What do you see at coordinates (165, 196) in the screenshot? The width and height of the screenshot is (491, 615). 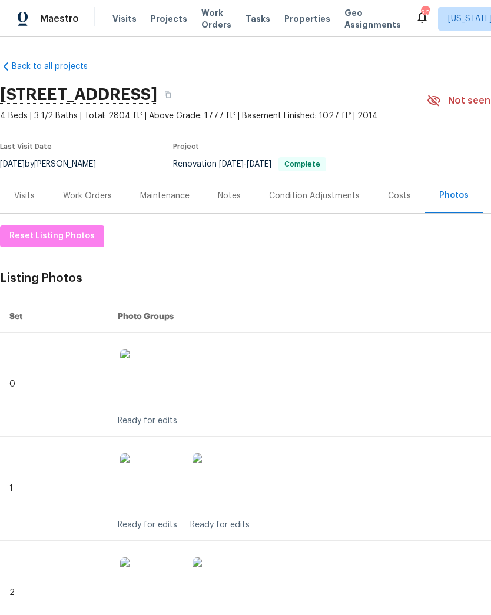 I see `div: Maintenance` at bounding box center [165, 196].